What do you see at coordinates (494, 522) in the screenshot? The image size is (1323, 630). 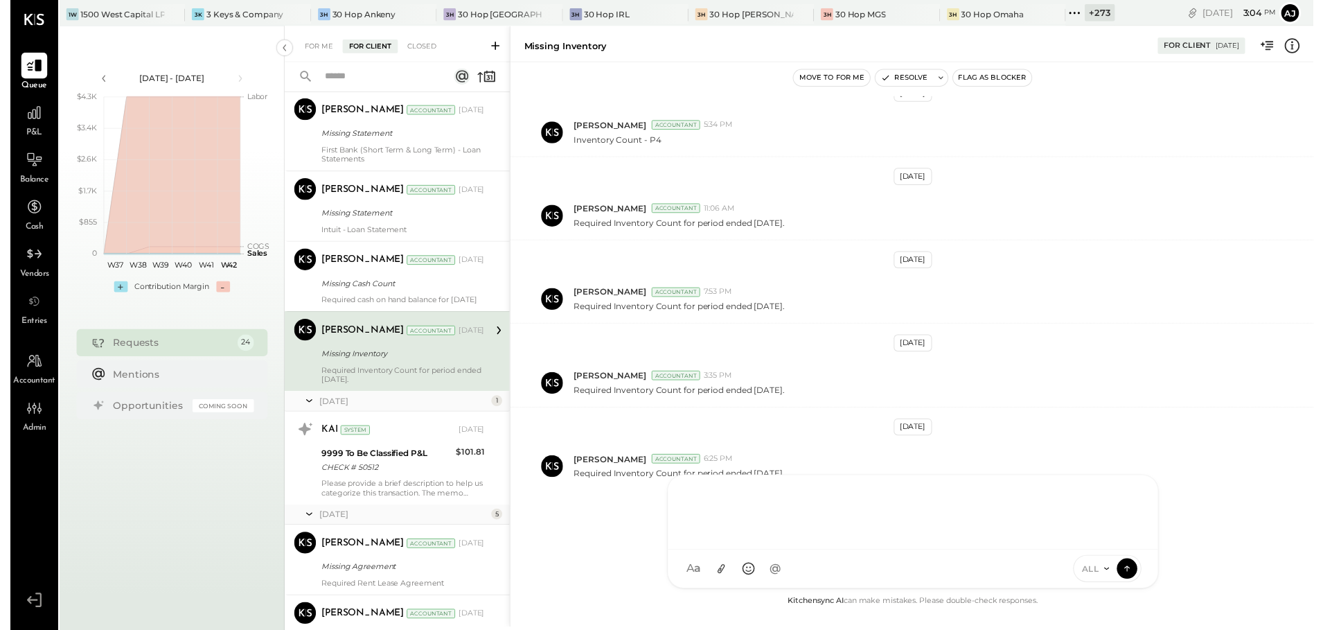 I see `div: 5` at bounding box center [494, 522].